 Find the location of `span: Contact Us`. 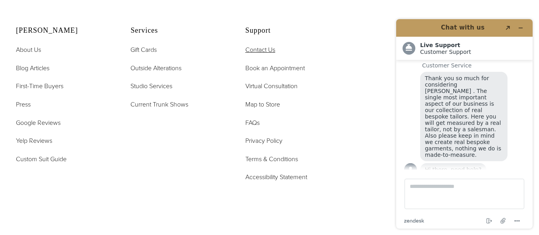

span: Contact Us is located at coordinates (260, 49).